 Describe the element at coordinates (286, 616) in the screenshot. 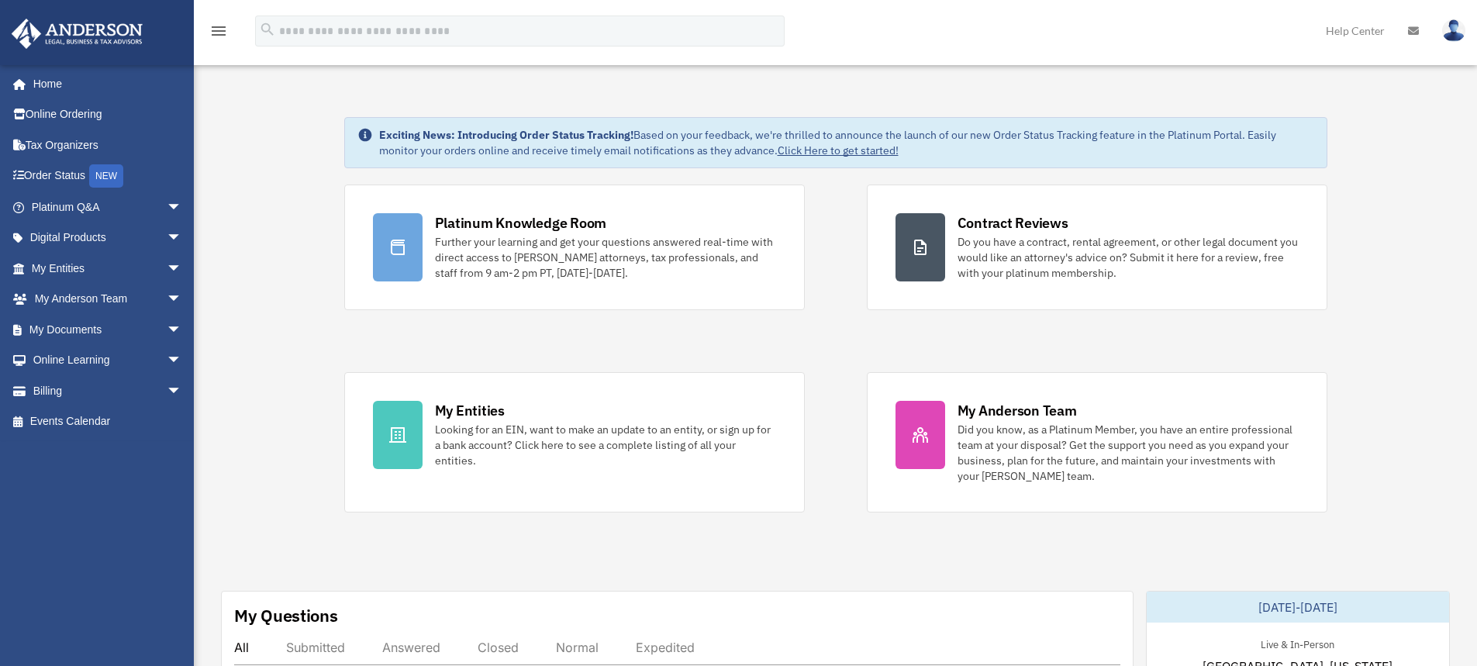

I see `div: My Questions` at that location.